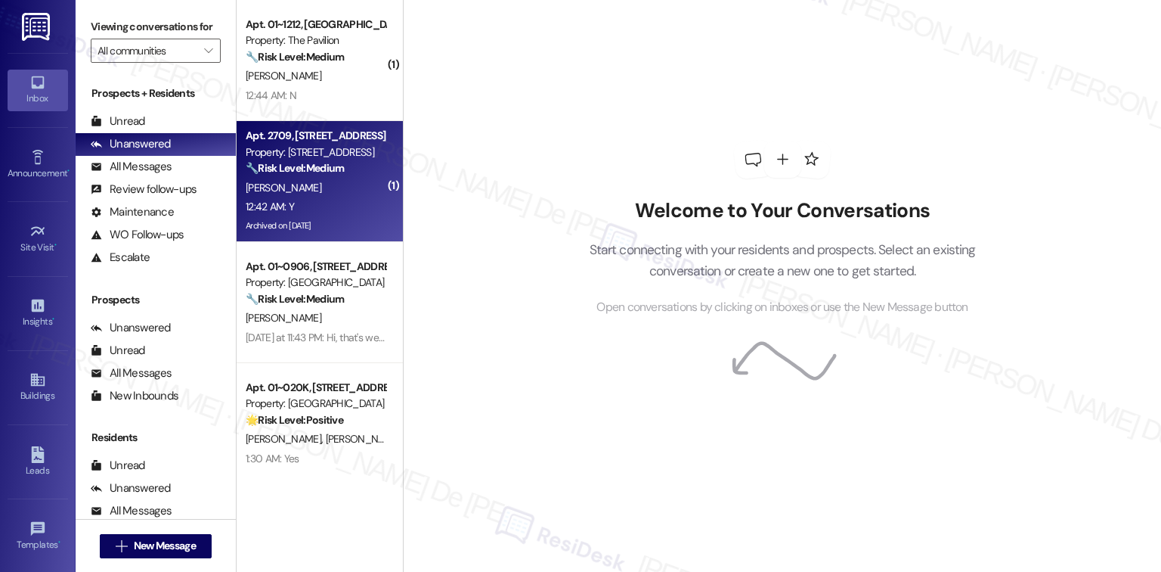  What do you see at coordinates (144, 189) in the screenshot?
I see `div: Review follow-ups` at bounding box center [144, 189].